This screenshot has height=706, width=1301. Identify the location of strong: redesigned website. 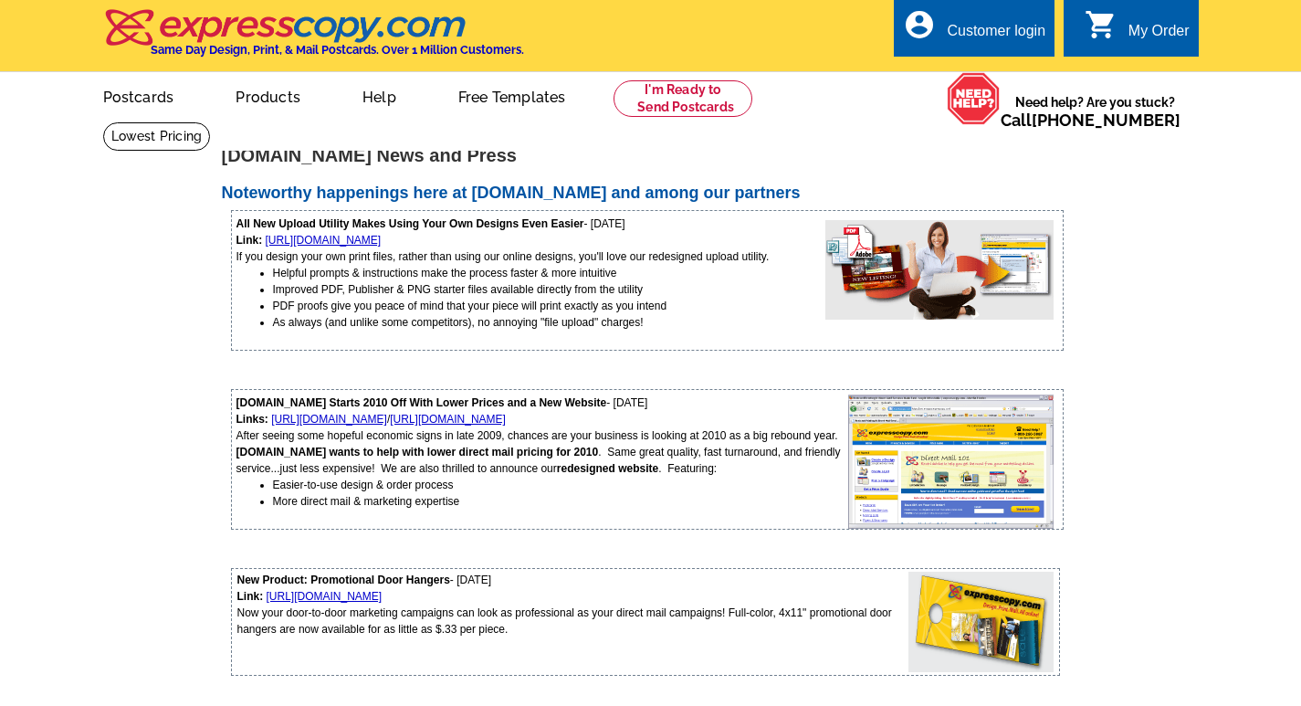
(607, 468).